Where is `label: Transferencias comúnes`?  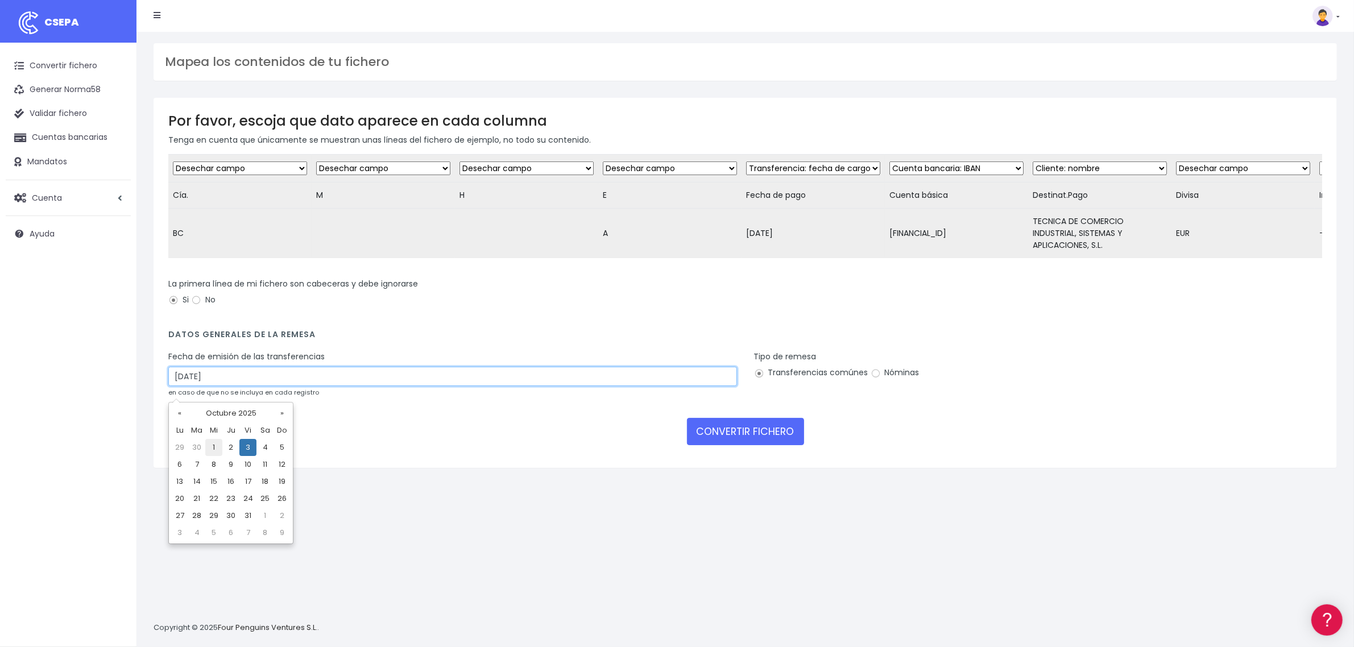
label: Transferencias comúnes is located at coordinates (811, 372).